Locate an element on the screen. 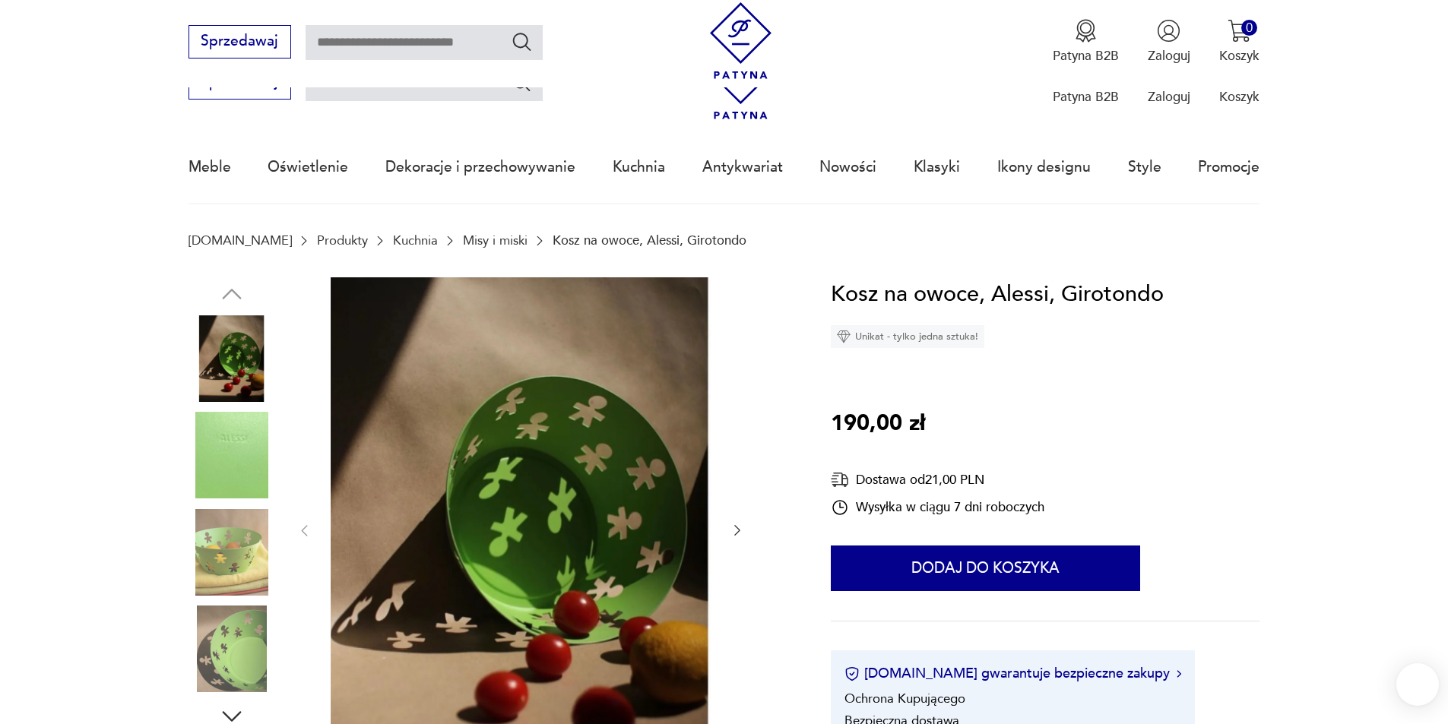 Image resolution: width=1448 pixels, height=724 pixels. div: Dostawa od 21,00 PLN is located at coordinates (937, 480).